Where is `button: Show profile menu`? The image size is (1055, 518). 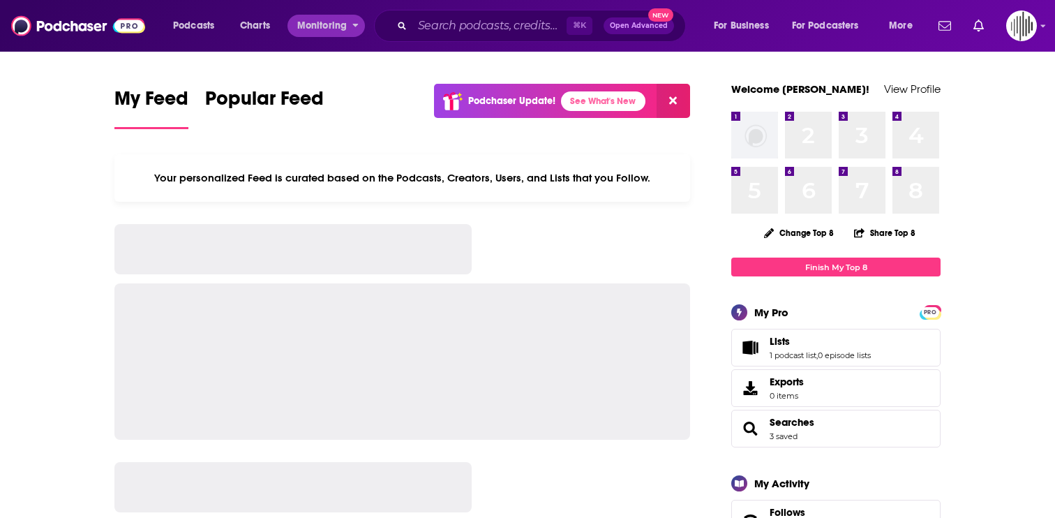
button: Show profile menu is located at coordinates (1022, 26).